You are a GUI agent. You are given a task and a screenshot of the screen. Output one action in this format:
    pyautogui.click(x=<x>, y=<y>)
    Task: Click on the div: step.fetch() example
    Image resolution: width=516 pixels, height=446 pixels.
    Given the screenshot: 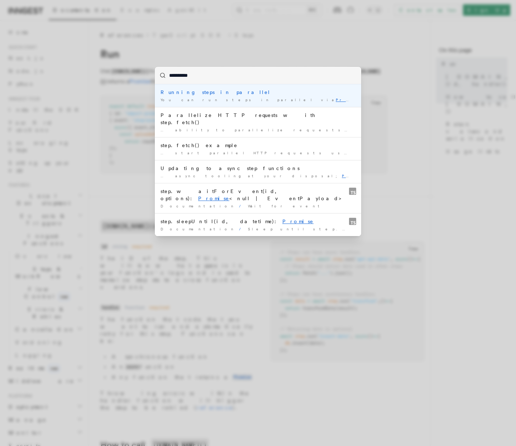 What is the action you would take?
    pyautogui.click(x=258, y=145)
    